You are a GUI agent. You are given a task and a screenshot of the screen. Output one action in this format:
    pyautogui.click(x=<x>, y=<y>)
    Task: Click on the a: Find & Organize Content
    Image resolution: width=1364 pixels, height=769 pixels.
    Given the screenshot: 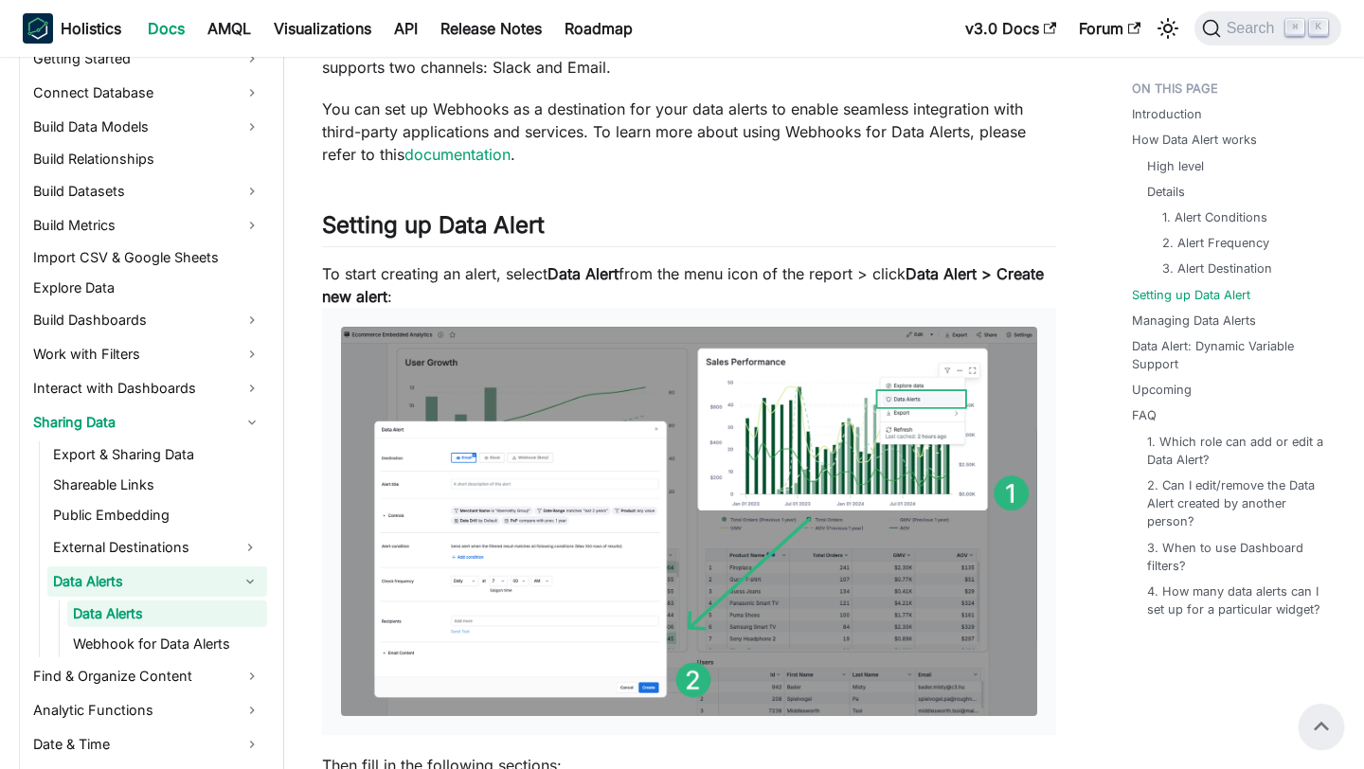 What is the action you would take?
    pyautogui.click(x=147, y=676)
    